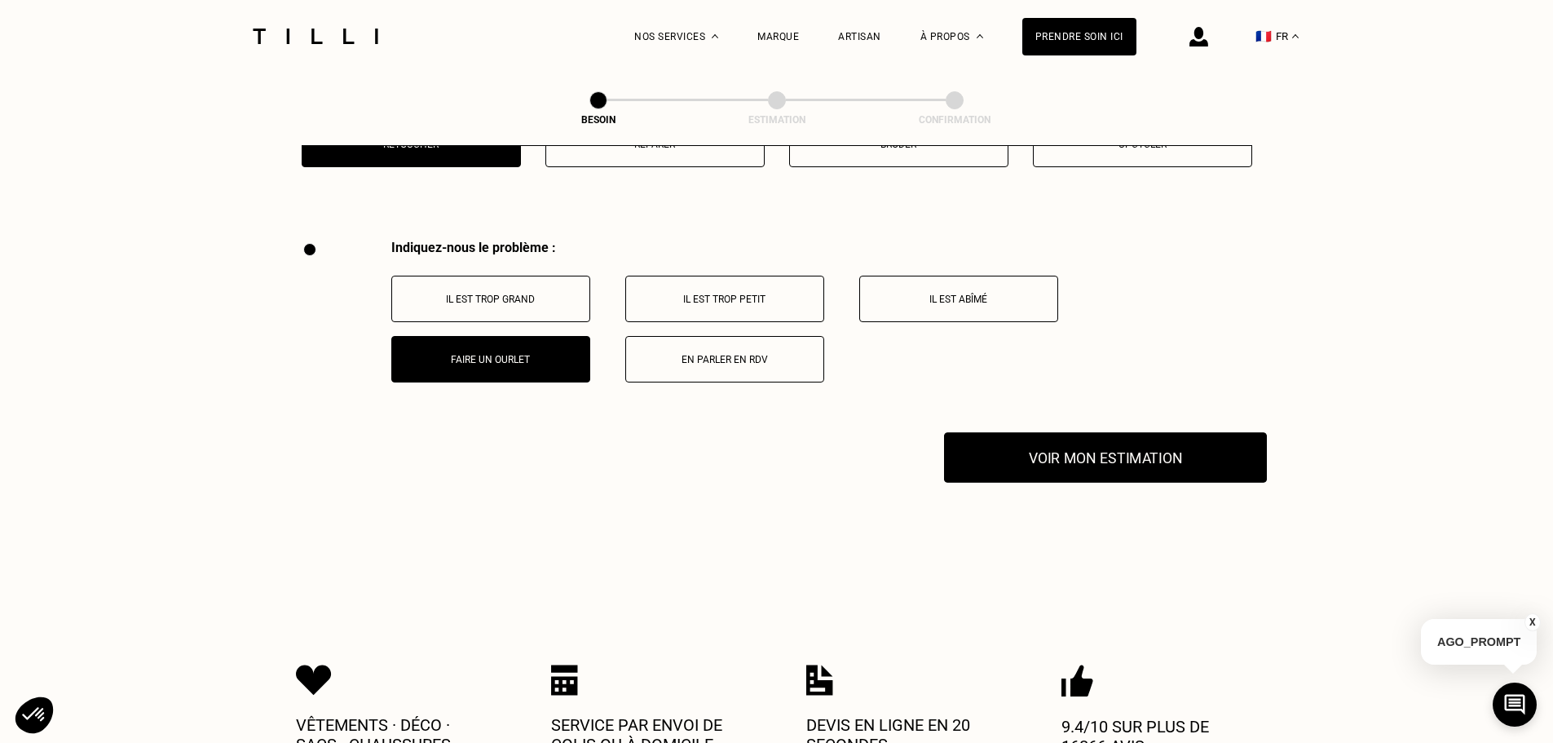 The width and height of the screenshot is (1553, 743). I want to click on a: Marque, so click(778, 37).